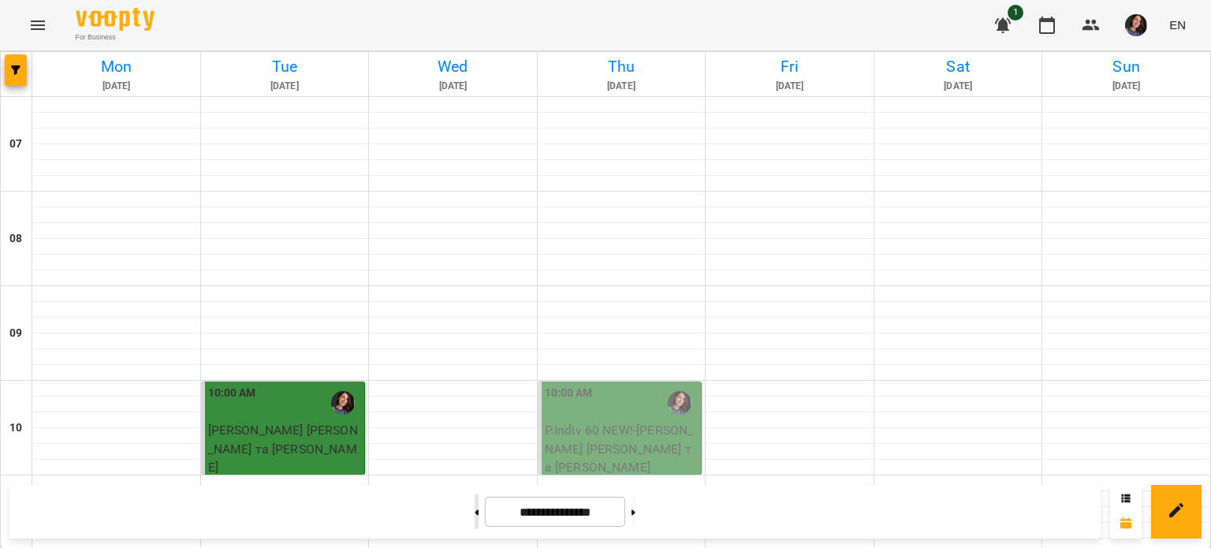  I want to click on h6: Wed, so click(452, 66).